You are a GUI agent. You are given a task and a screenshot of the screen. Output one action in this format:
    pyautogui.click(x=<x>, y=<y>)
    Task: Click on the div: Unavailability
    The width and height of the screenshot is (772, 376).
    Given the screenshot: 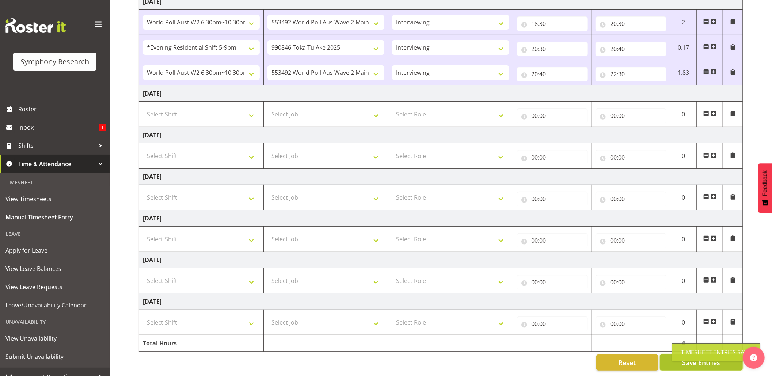 What is the action you would take?
    pyautogui.click(x=55, y=322)
    